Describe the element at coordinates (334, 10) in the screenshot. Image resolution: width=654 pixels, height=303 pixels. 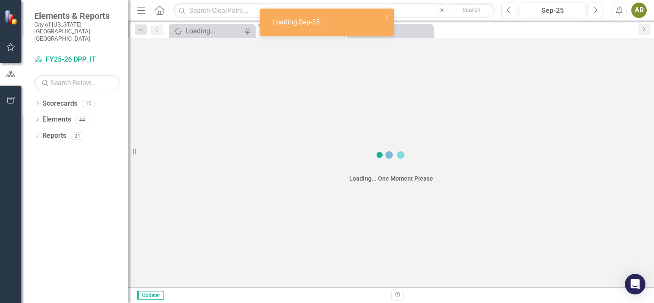
I see `input: Search ClearPoint...` at that location.